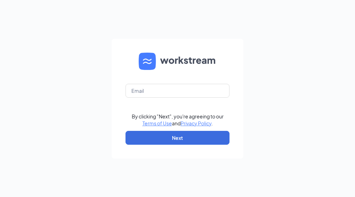 Image resolution: width=355 pixels, height=197 pixels. Describe the element at coordinates (177, 61) in the screenshot. I see `img: WS logo and Workstream text` at that location.